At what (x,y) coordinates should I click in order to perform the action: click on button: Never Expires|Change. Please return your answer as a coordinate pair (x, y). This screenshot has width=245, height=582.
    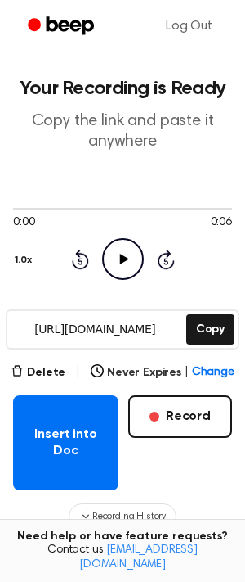
    Looking at the image, I should click on (163, 372).